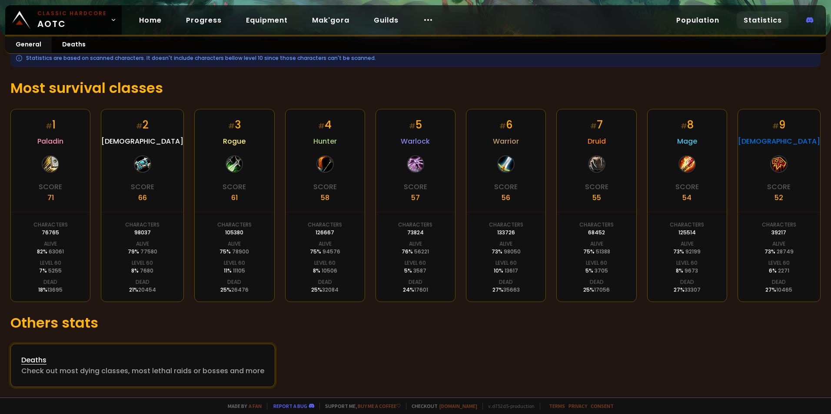 This screenshot has height=414, width=831. What do you see at coordinates (784, 290) in the screenshot?
I see `span: 10465` at bounding box center [784, 290].